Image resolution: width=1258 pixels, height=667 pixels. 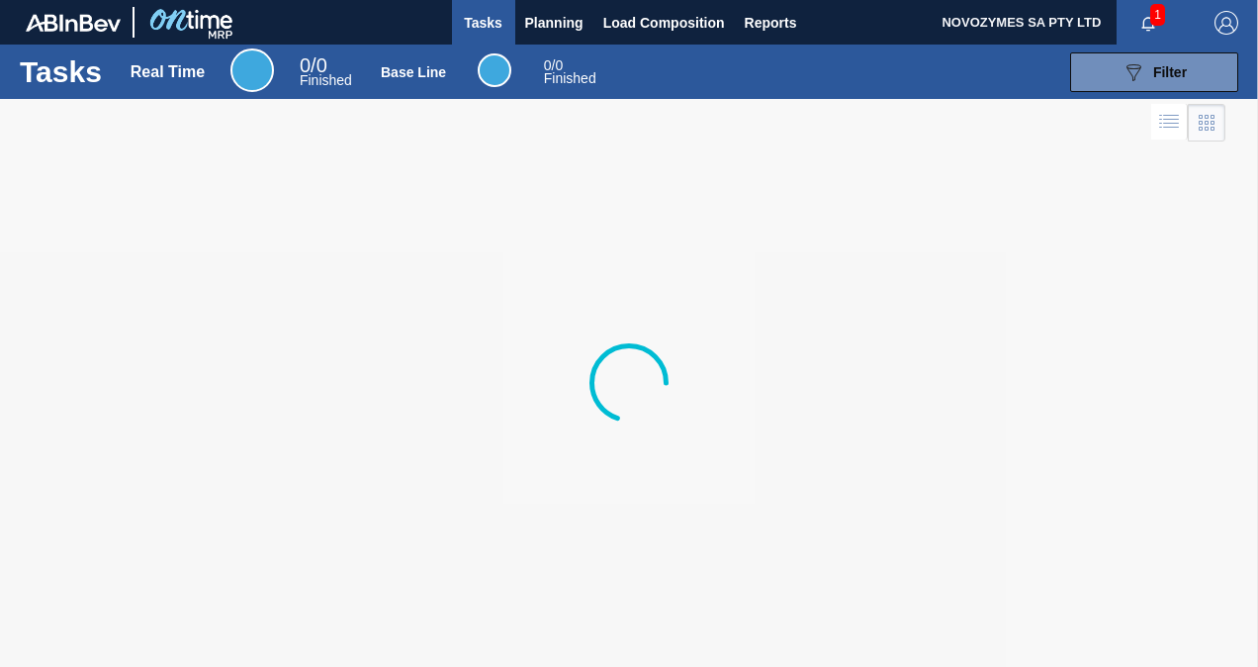 I want to click on img: TNhmsLtSVTkK8tSr43FrP2fwEKptu5GPRR3wAAAABJRU5ErkJggg==, so click(x=73, y=23).